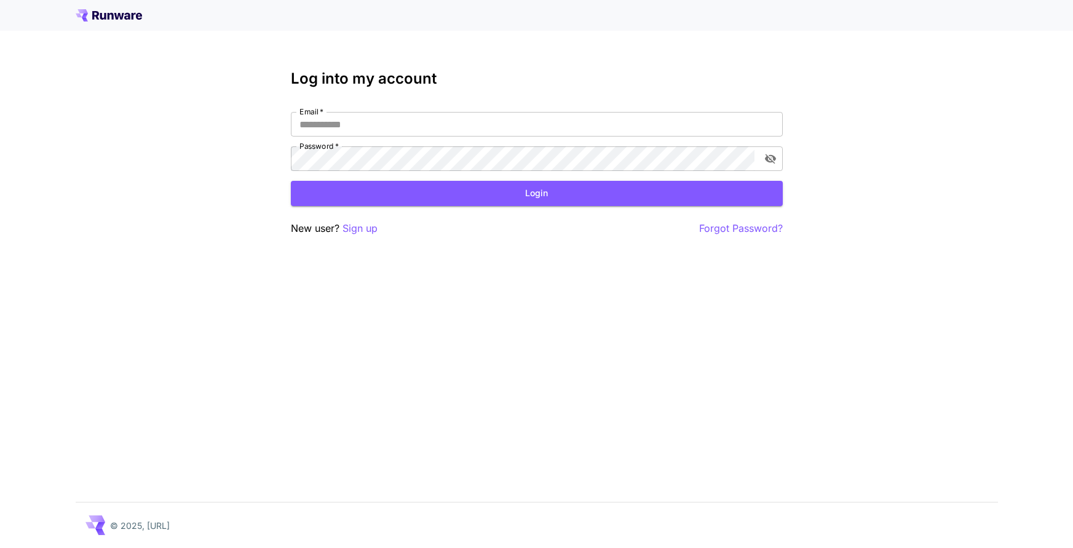  What do you see at coordinates (360, 228) in the screenshot?
I see `p: Sign up` at bounding box center [360, 228].